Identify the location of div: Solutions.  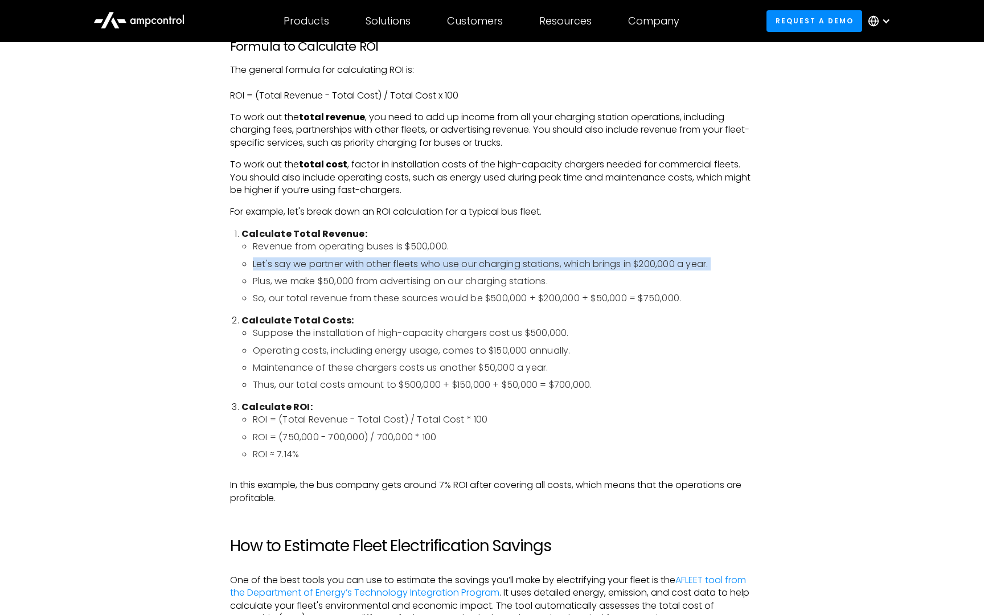
(388, 21).